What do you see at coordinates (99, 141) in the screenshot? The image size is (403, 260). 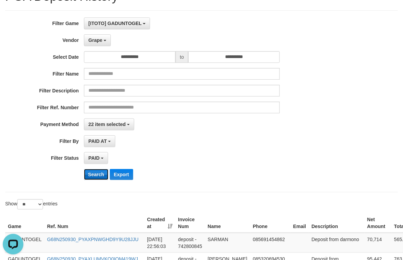 I see `button: PAID AT` at bounding box center [99, 141].